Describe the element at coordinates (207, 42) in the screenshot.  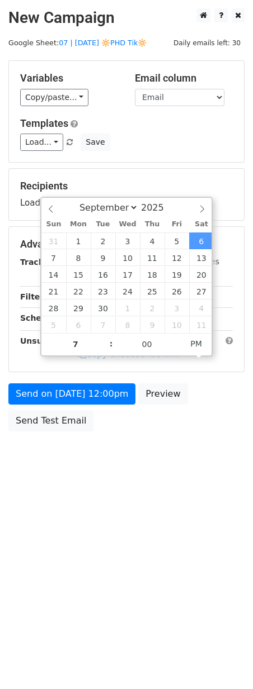
I see `a: Daily emails left: 30` at that location.